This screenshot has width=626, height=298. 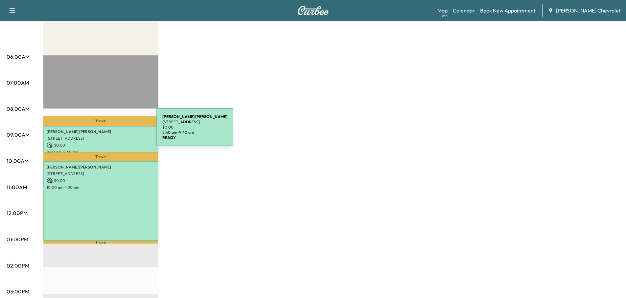 What do you see at coordinates (18, 266) in the screenshot?
I see `p: 02:00PM` at bounding box center [18, 266].